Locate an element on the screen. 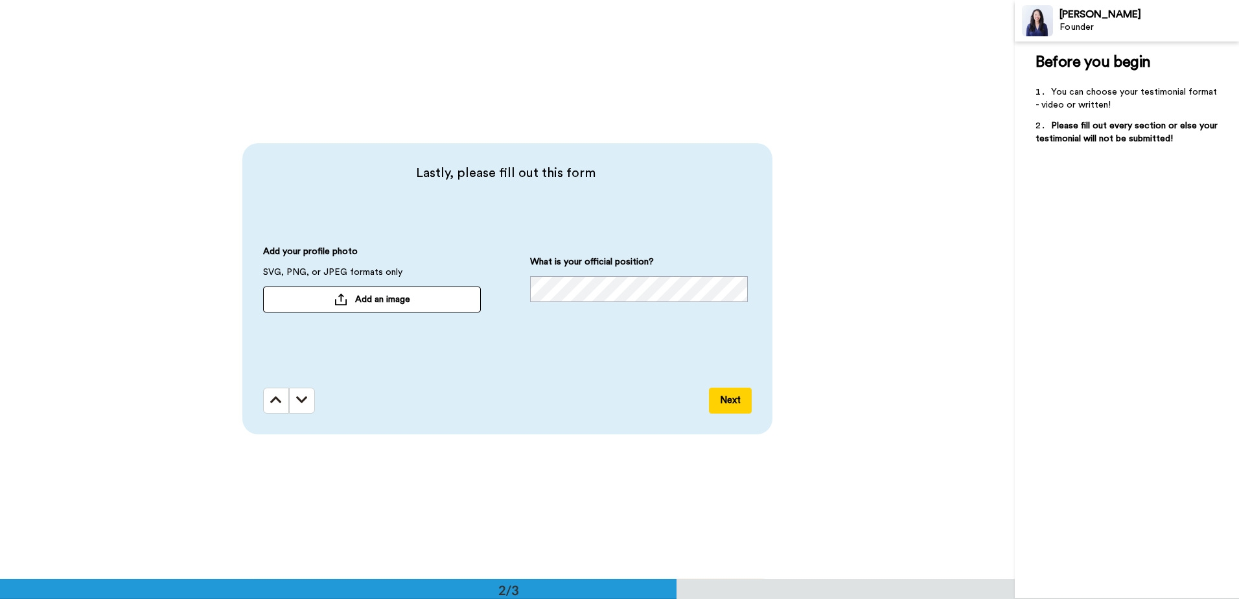 The image size is (1239, 599). img: Profile Image is located at coordinates (1038, 21).